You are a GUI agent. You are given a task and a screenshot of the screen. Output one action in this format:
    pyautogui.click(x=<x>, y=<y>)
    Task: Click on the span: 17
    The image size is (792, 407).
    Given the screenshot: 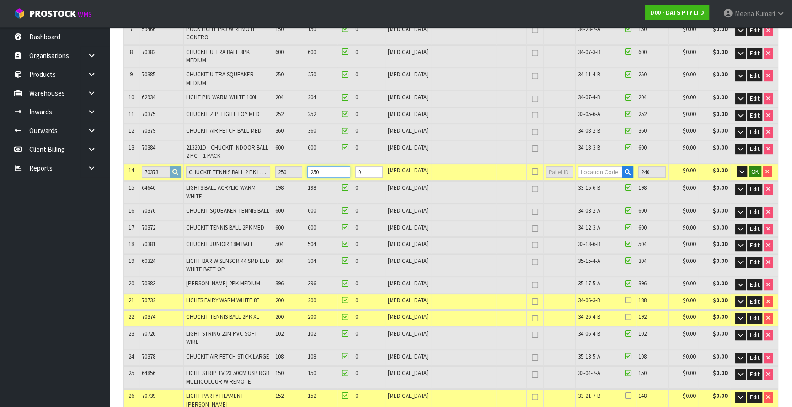 What is the action you would take?
    pyautogui.click(x=131, y=227)
    